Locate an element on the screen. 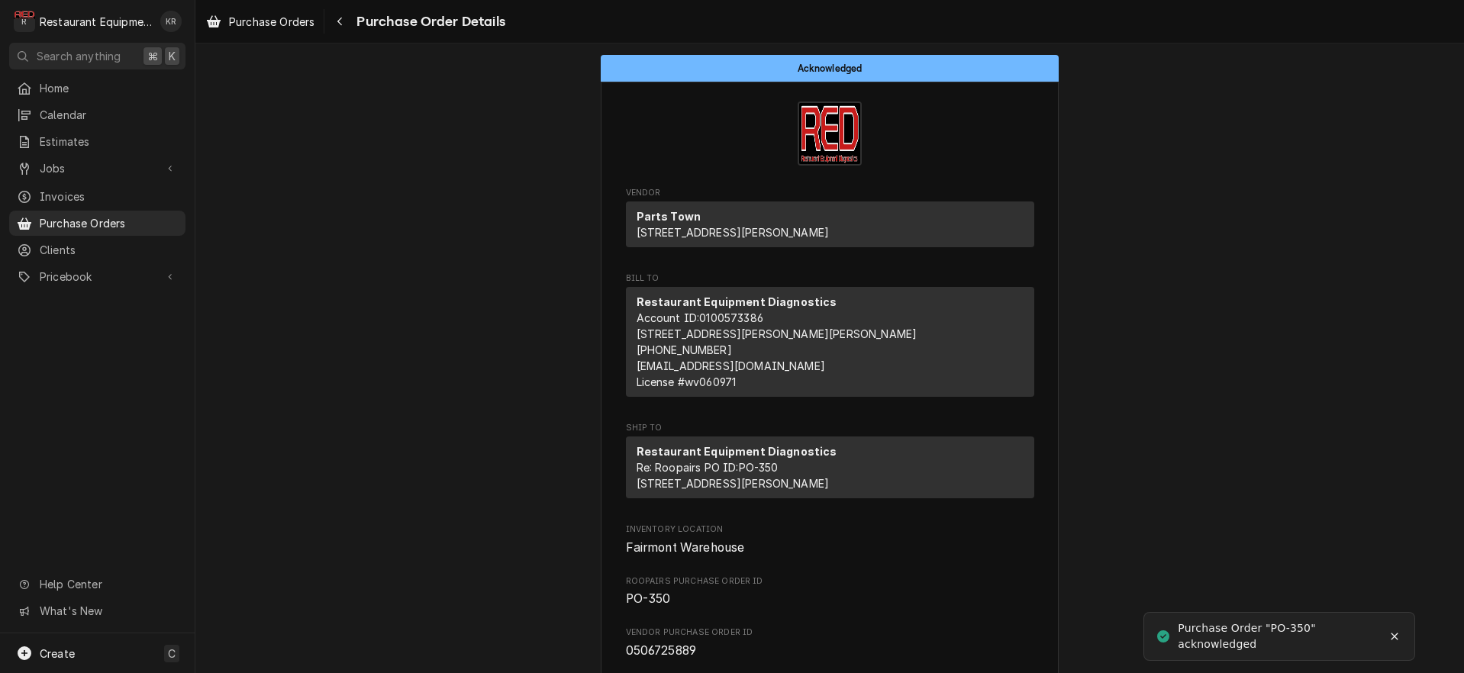  span: Acknowledged is located at coordinates (830, 68).